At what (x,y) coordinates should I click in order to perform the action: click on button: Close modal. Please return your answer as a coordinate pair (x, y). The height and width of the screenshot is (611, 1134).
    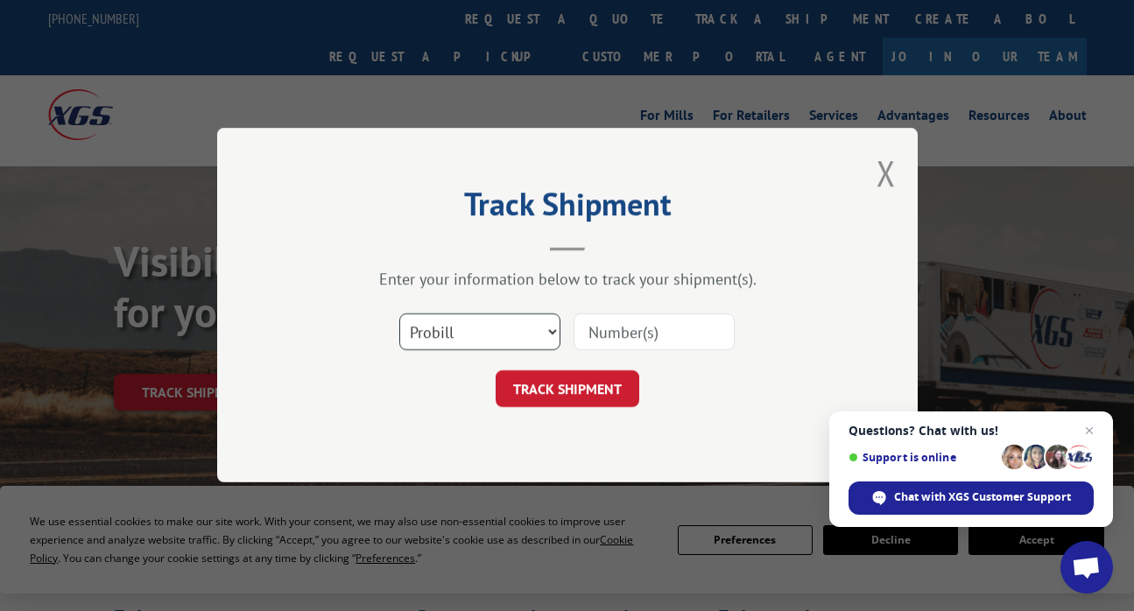
    Looking at the image, I should click on (886, 172).